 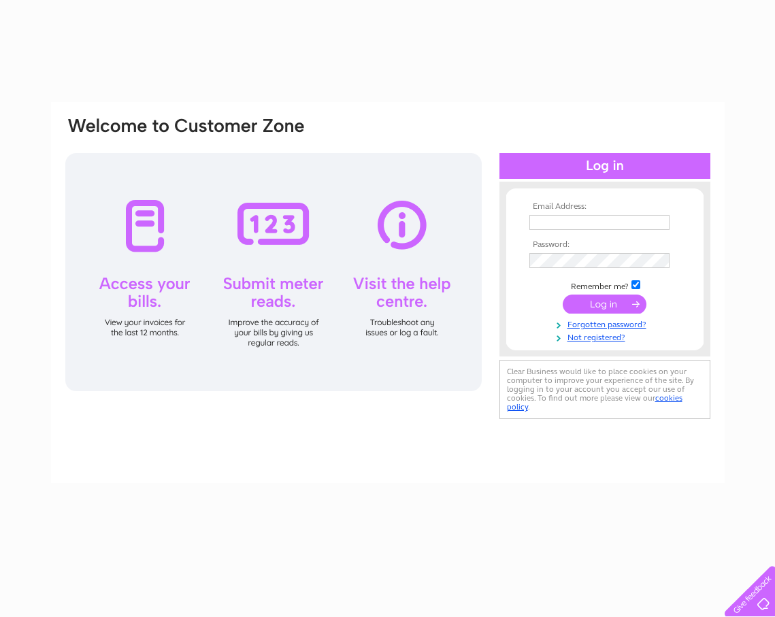 What do you see at coordinates (606, 323) in the screenshot?
I see `a: Forgotten password?` at bounding box center [606, 323].